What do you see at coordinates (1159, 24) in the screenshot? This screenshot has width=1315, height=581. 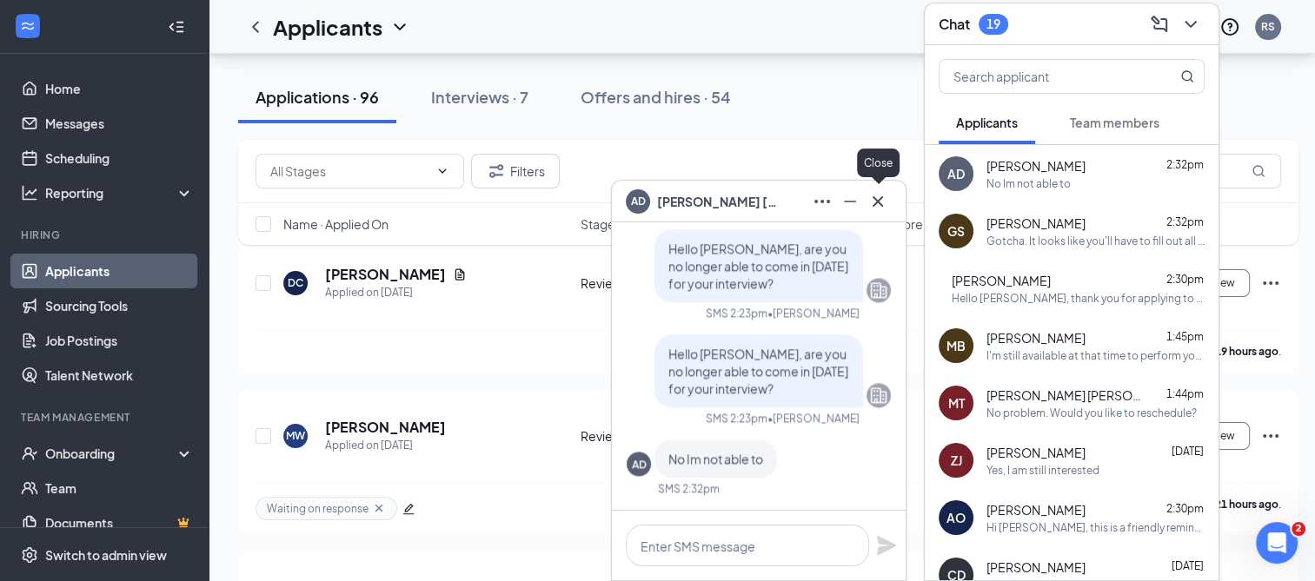 I see `svg: ComposeMessage` at bounding box center [1159, 24].